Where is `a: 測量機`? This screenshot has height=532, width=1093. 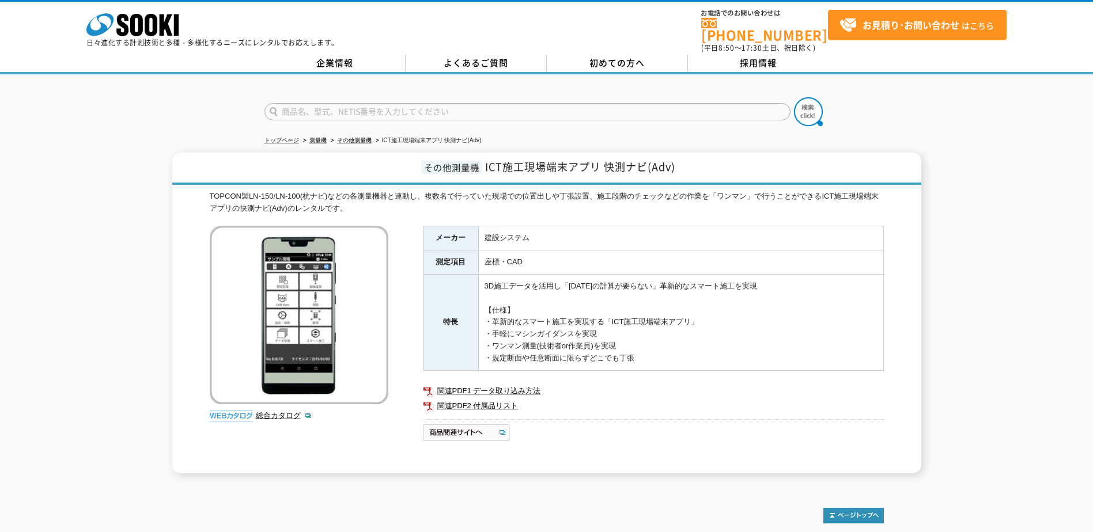
a: 測量機 is located at coordinates (318, 140).